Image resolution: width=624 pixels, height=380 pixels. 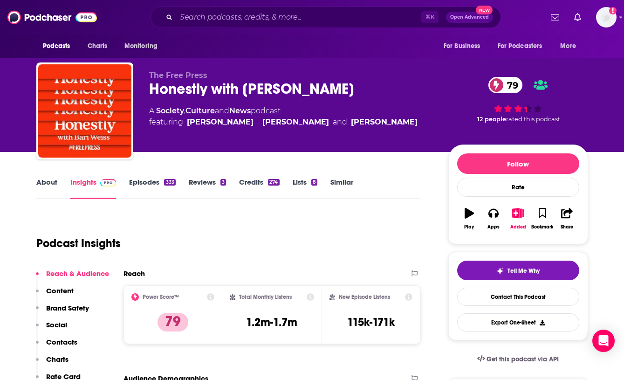 What do you see at coordinates (60, 290) in the screenshot?
I see `p: Content` at bounding box center [60, 290].